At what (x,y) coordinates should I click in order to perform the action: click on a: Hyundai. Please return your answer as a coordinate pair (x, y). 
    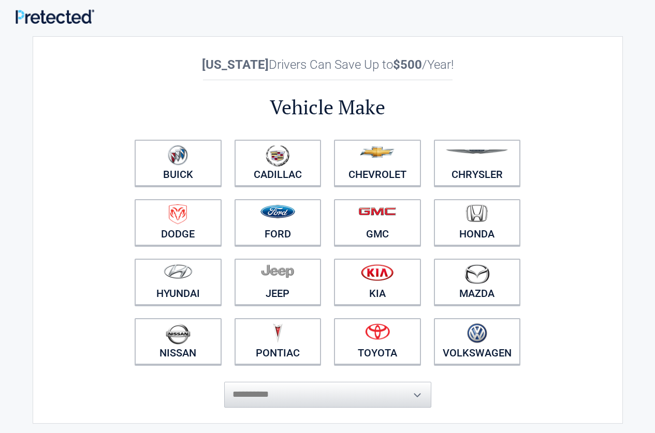
    Looking at the image, I should click on (178, 282).